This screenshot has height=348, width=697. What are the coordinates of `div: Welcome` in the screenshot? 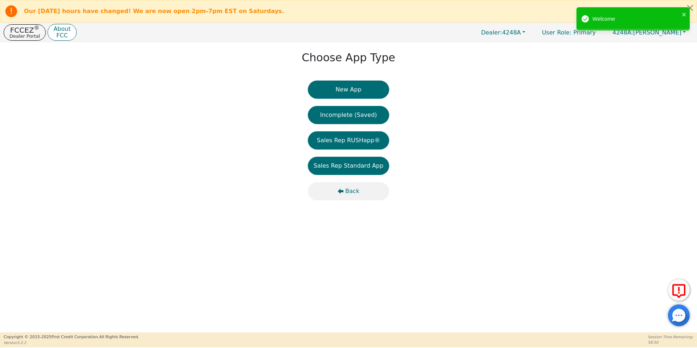 It's located at (636, 19).